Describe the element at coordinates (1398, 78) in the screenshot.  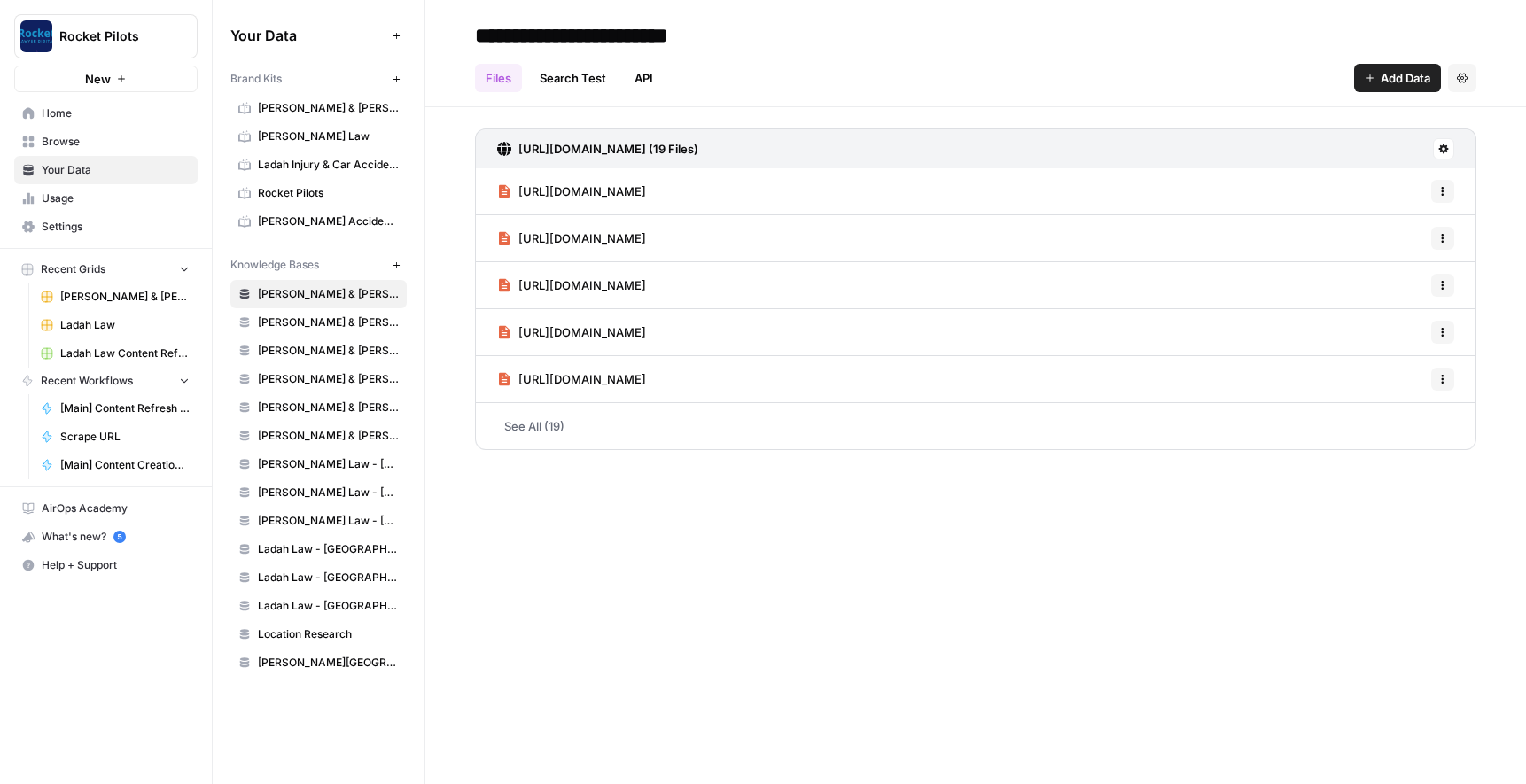
I see `button: Add Data` at that location.